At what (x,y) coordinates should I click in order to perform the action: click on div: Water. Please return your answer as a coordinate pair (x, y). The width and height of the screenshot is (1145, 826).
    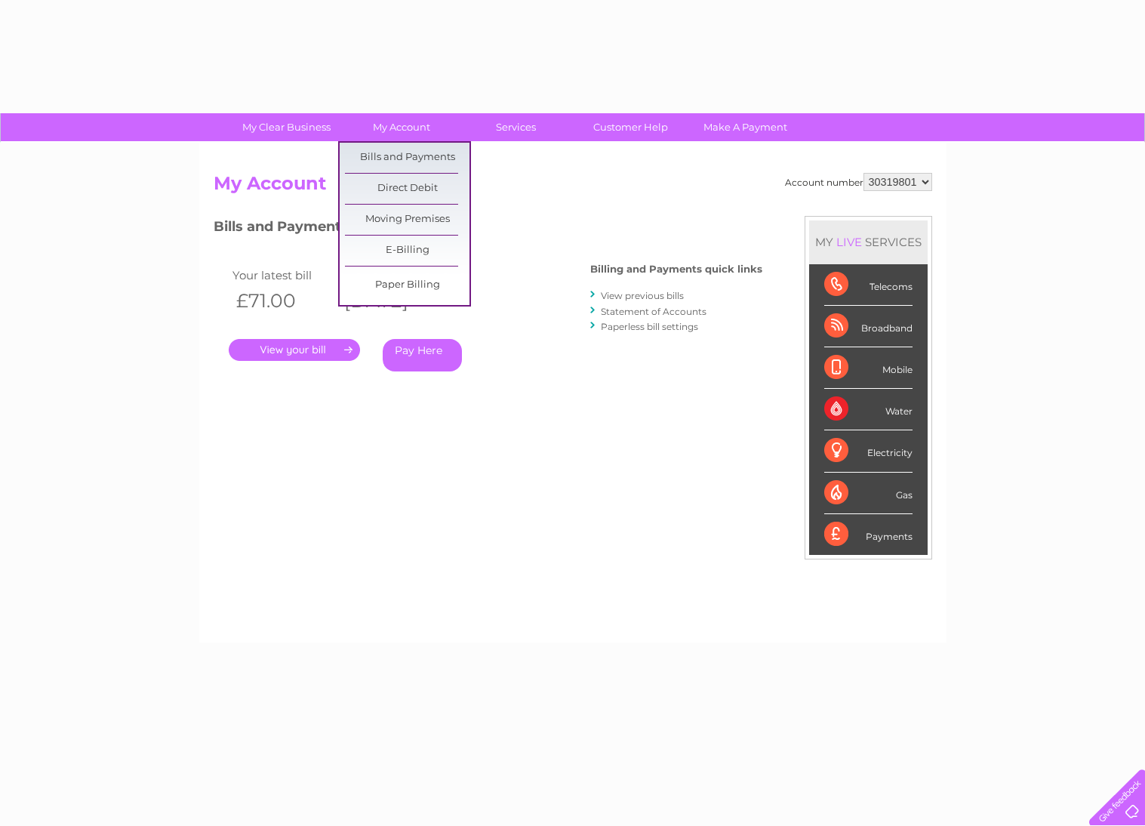
    Looking at the image, I should click on (868, 409).